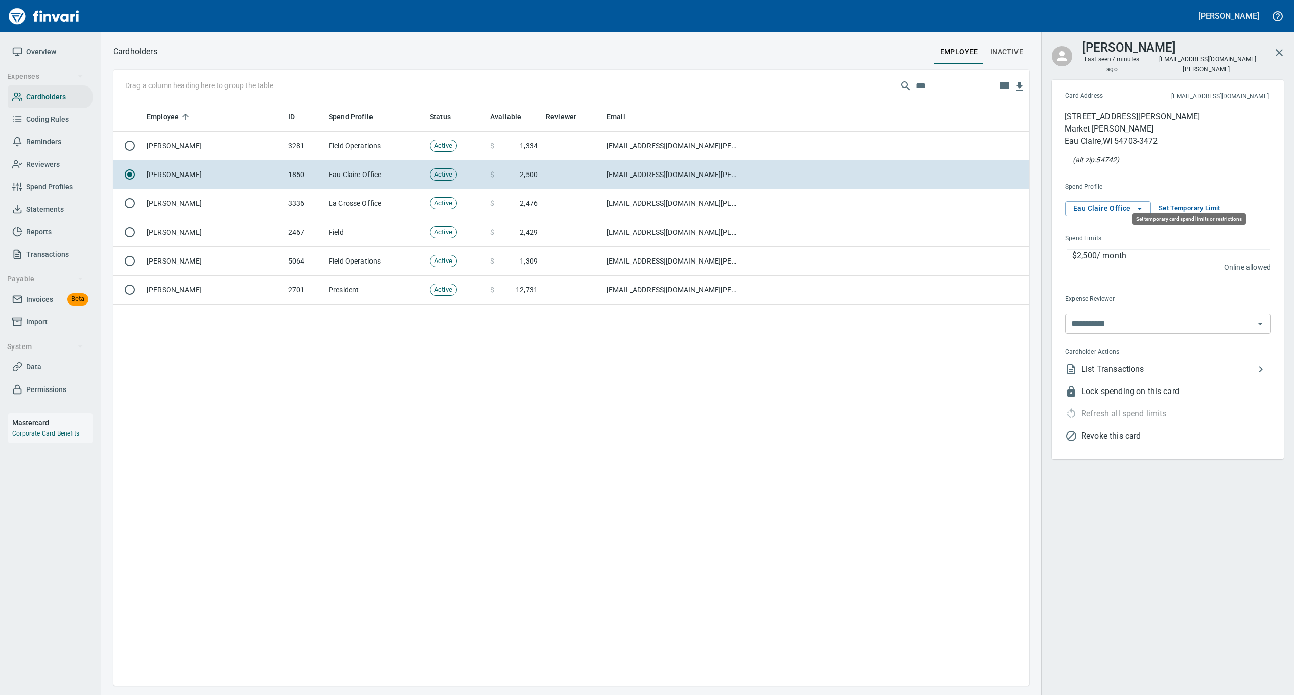 This screenshot has height=695, width=1294. What do you see at coordinates (45, 346) in the screenshot?
I see `button: System` at bounding box center [45, 346].